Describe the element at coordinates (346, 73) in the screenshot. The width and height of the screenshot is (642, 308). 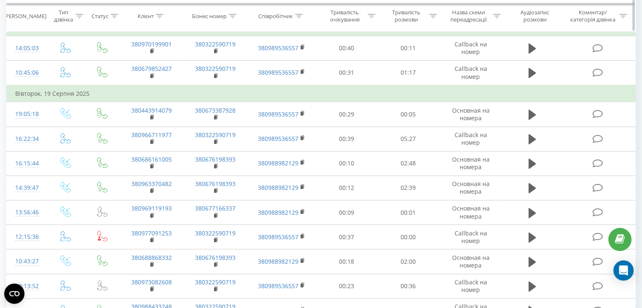
I see `td: 00:31` at that location.